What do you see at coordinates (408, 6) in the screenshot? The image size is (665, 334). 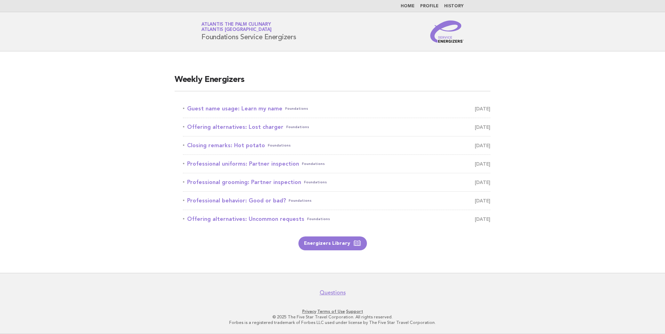 I see `a: Home` at bounding box center [408, 6].